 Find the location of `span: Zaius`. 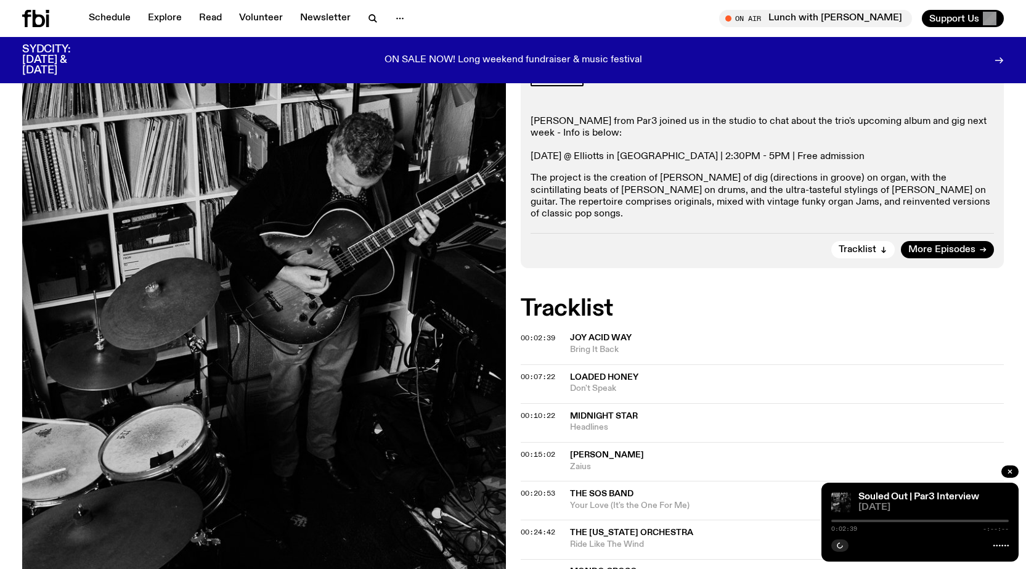

span: Zaius is located at coordinates (787, 466).